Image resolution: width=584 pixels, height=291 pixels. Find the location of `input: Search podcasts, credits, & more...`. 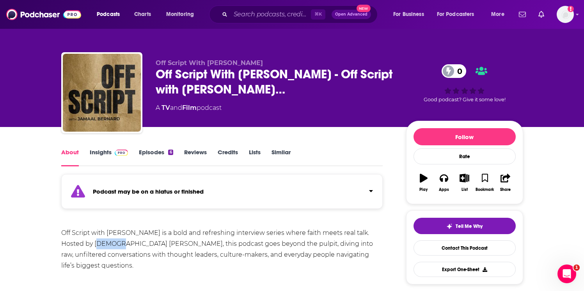

input: Search podcasts, credits, & more... is located at coordinates (271, 14).